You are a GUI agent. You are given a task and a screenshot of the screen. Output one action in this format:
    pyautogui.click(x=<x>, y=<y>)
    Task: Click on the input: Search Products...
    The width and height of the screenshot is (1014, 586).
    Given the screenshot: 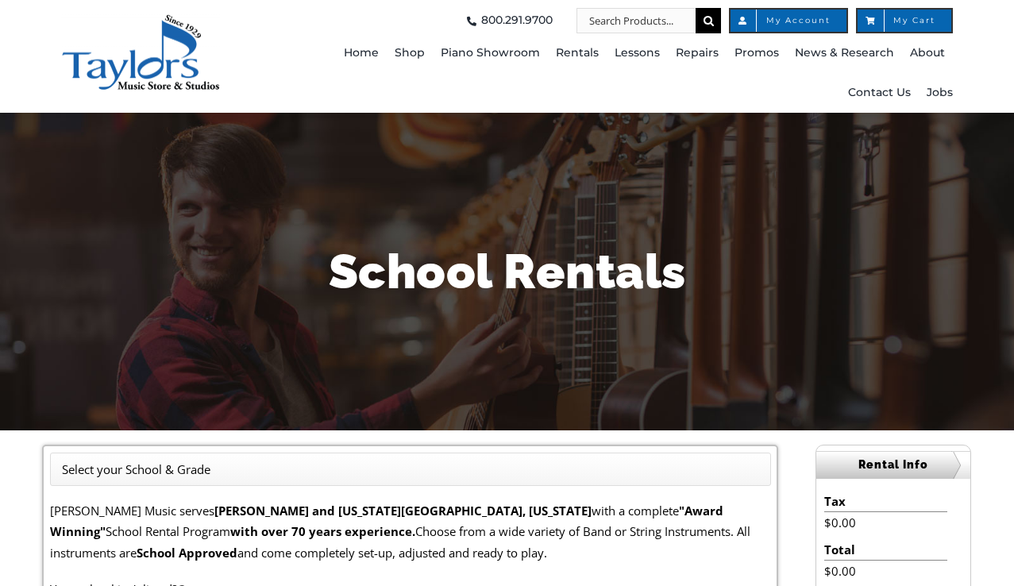 What is the action you would take?
    pyautogui.click(x=636, y=21)
    